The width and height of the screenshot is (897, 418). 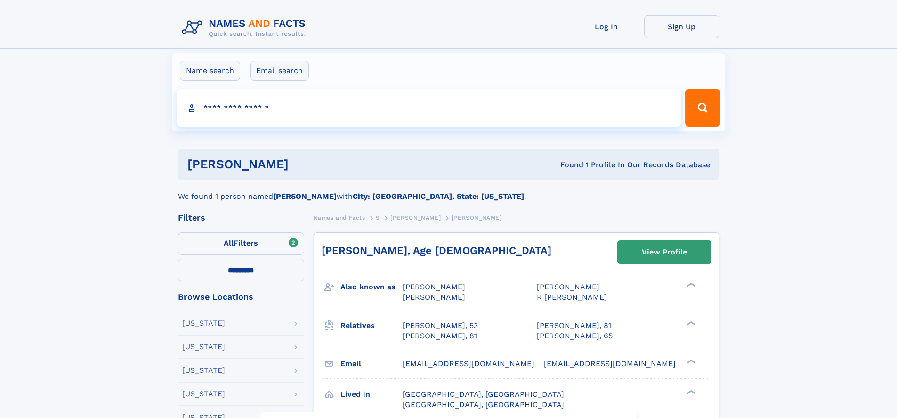 I want to click on a: View Profile, so click(x=665, y=252).